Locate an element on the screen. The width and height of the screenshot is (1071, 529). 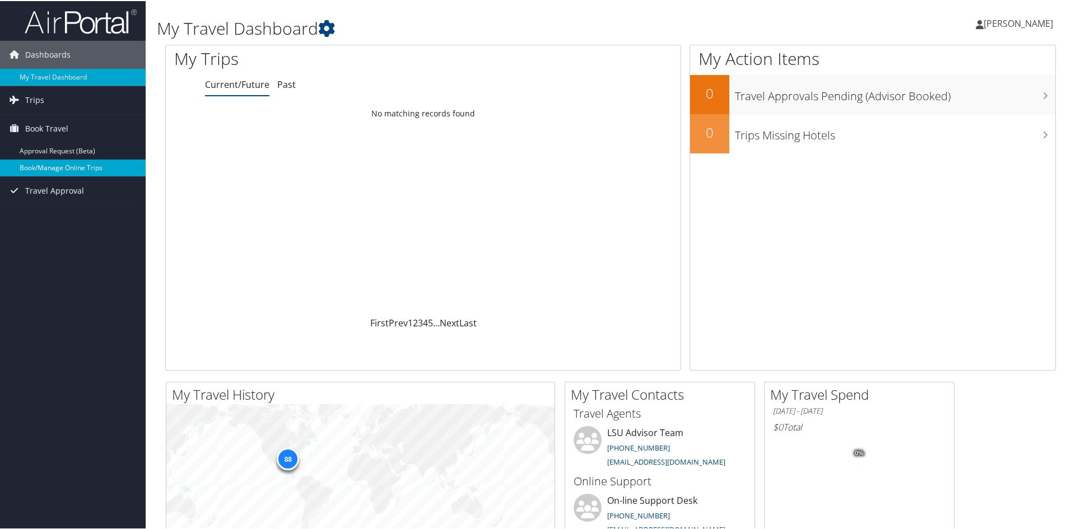
div: 88 is located at coordinates (288, 458).